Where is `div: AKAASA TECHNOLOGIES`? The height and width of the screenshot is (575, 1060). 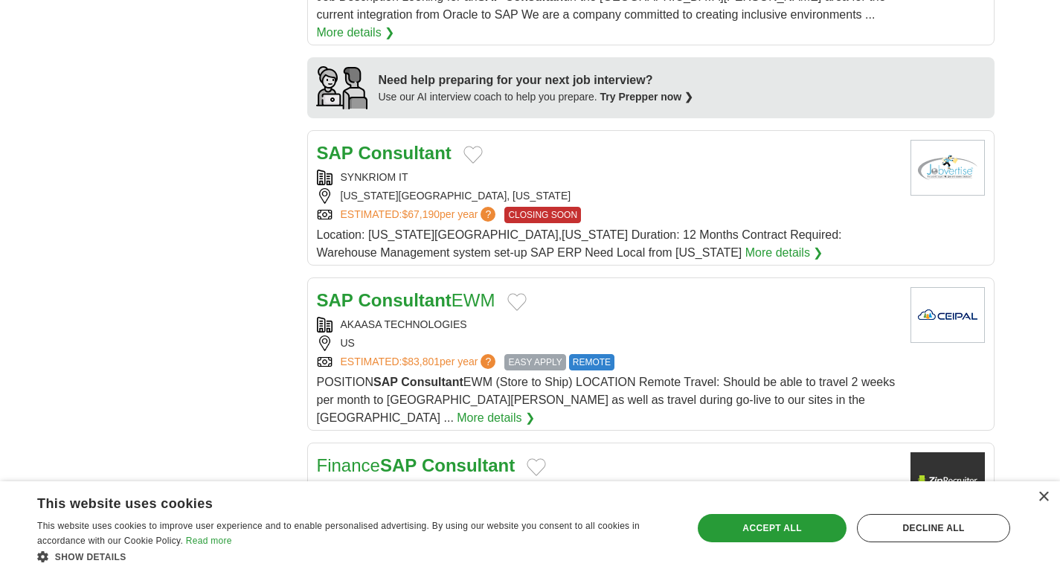
div: AKAASA TECHNOLOGIES is located at coordinates (607, 324).